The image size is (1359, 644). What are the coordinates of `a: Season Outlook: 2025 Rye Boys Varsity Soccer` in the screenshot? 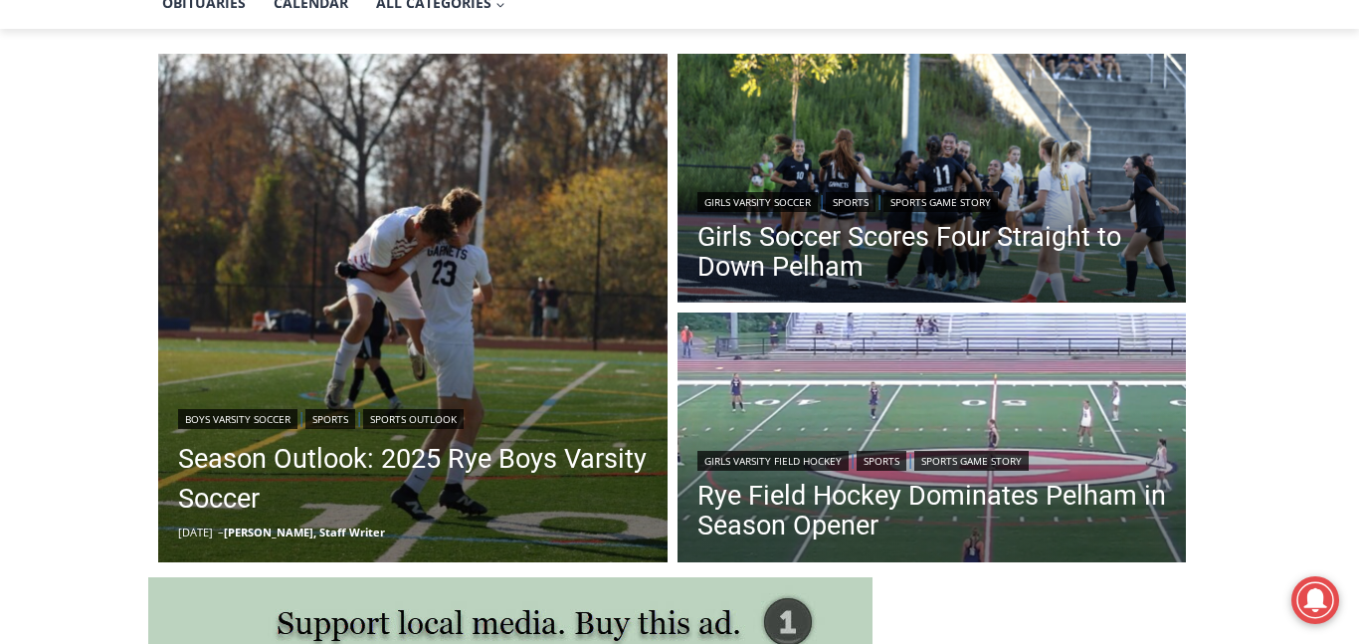 It's located at (413, 479).